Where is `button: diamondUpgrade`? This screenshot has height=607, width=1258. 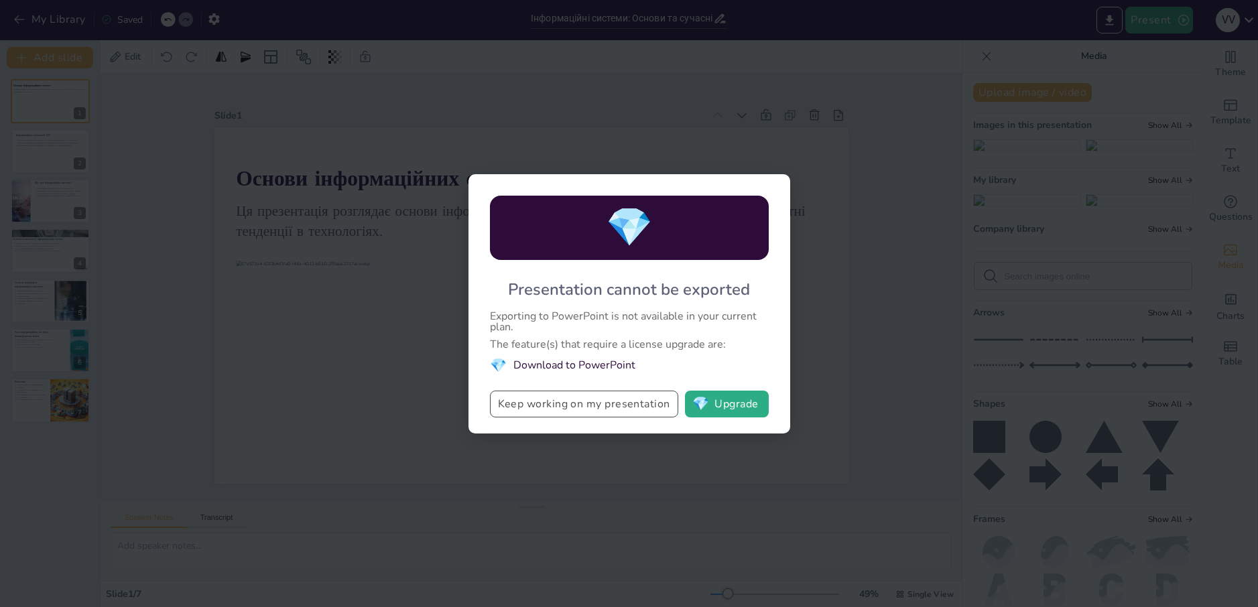 button: diamondUpgrade is located at coordinates (726, 404).